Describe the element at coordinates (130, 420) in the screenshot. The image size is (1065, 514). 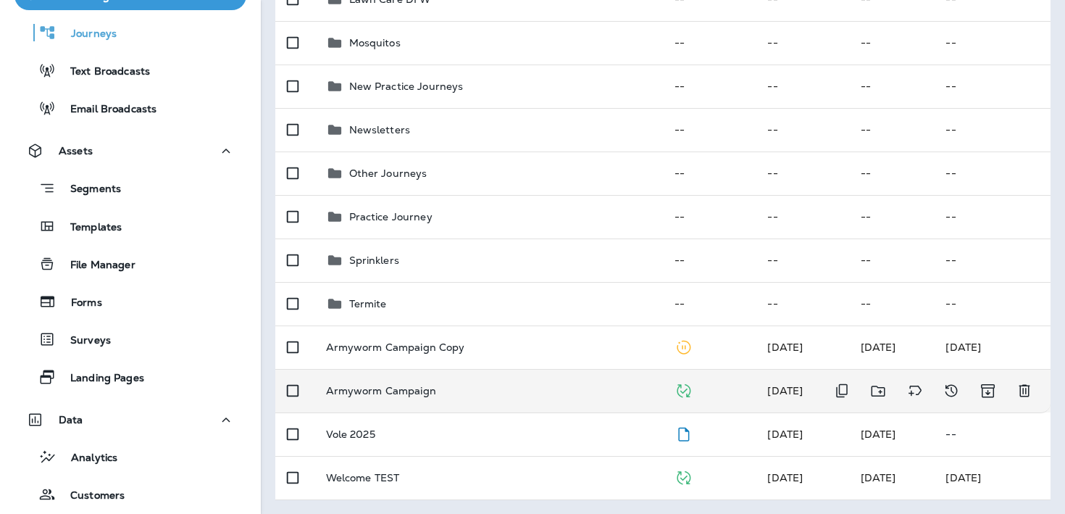
I see `button: Data` at that location.